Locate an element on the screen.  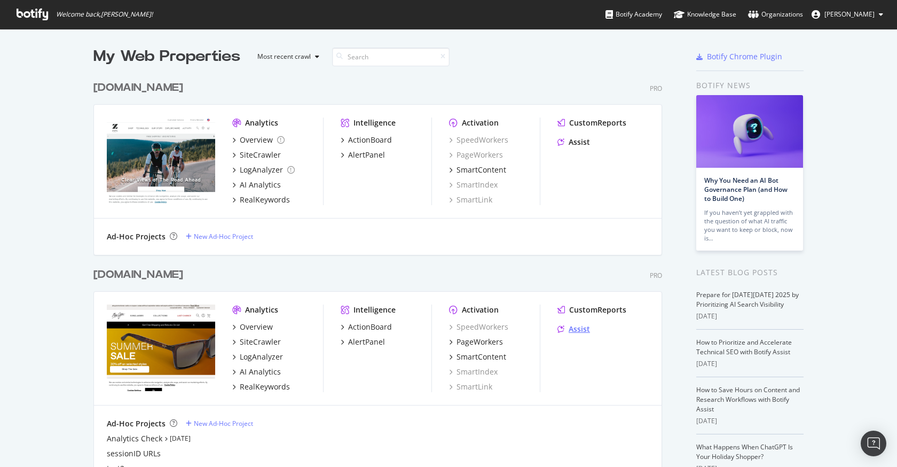
div: If you haven’t yet grappled with the question of what AI traffic you want to keep or block, now is… is located at coordinates (750, 225).